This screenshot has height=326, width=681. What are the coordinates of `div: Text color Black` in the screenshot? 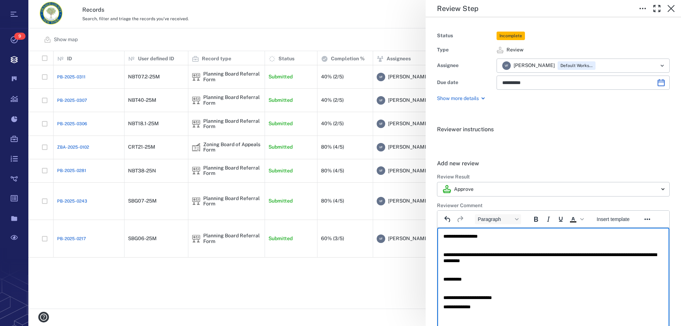 It's located at (576, 219).